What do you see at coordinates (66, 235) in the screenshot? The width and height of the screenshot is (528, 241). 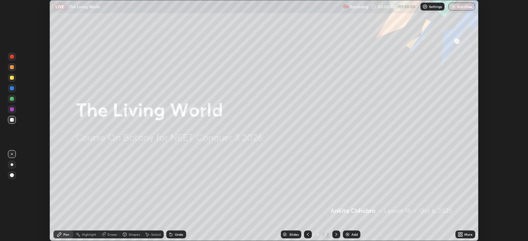 I see `div: Pen` at bounding box center [66, 235].